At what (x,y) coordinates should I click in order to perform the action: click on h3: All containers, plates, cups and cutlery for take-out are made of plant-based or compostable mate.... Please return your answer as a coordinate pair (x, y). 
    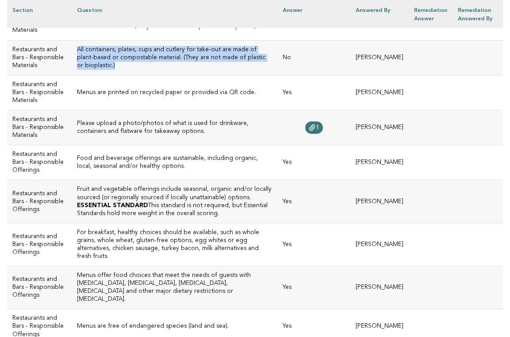
    Looking at the image, I should click on (174, 58).